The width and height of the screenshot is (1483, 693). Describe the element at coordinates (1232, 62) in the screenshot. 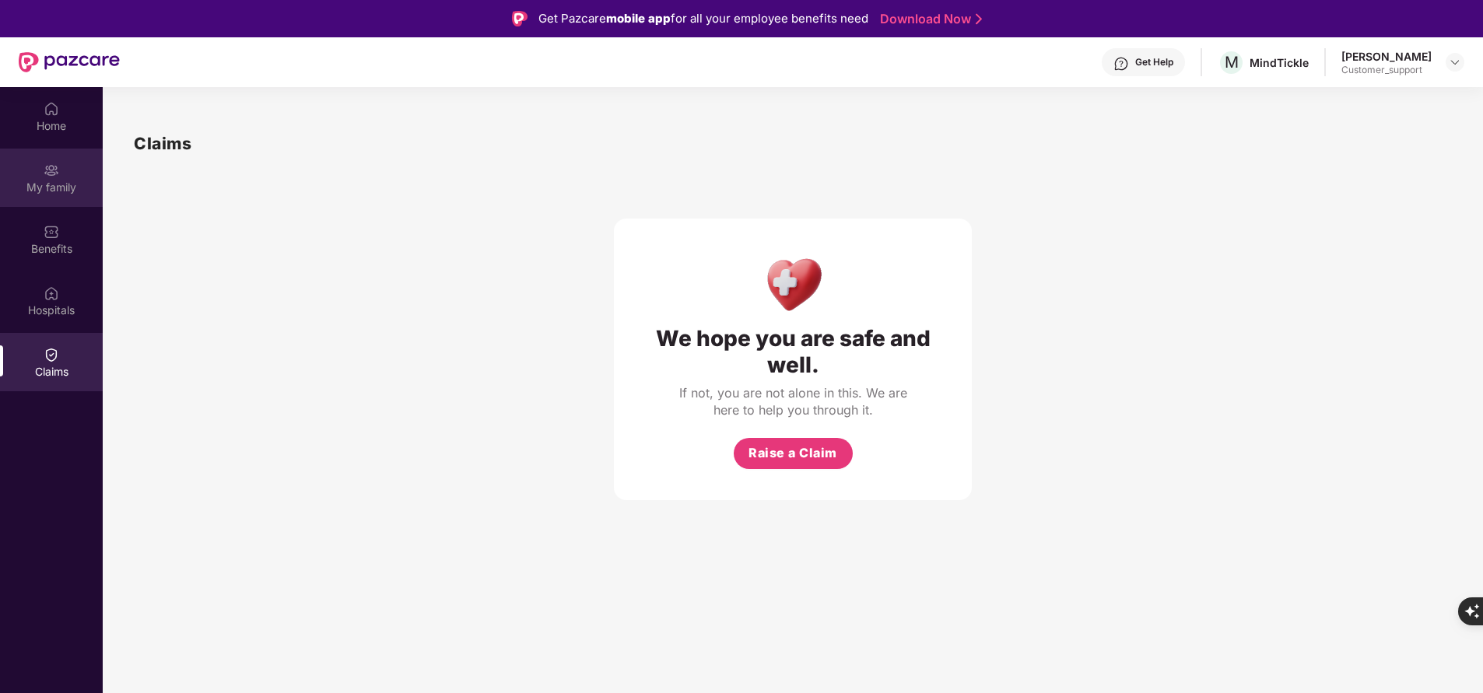

I see `span: M` at that location.